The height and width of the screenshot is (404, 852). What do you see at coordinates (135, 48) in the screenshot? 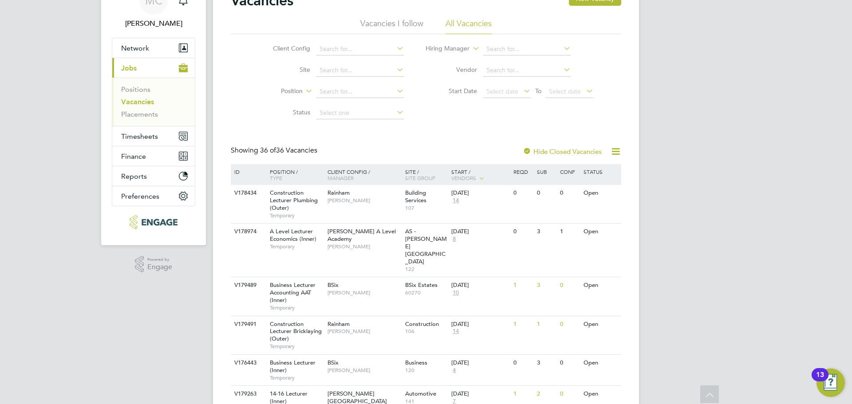
I see `span: Network` at bounding box center [135, 48].